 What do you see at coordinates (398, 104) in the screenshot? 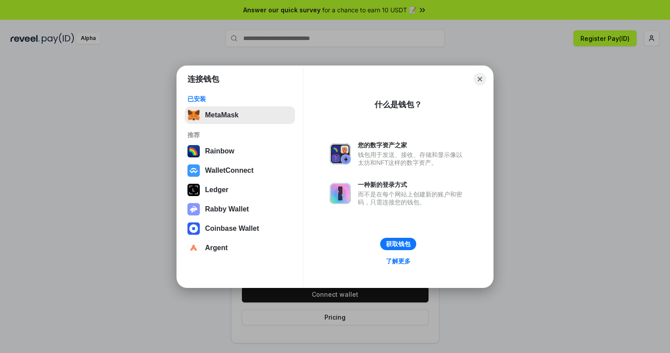
I see `div: 什么是钱包？` at bounding box center [398, 104].